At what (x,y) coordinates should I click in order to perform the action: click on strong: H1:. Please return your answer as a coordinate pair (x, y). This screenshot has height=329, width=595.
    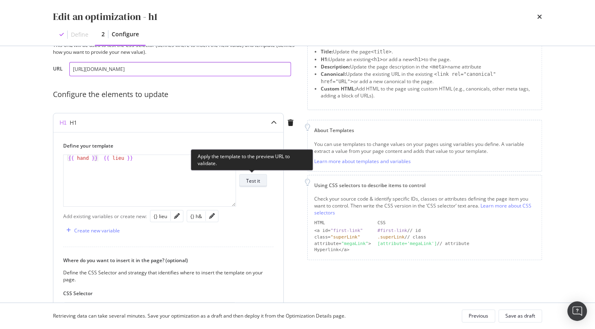
    Looking at the image, I should click on (324, 59).